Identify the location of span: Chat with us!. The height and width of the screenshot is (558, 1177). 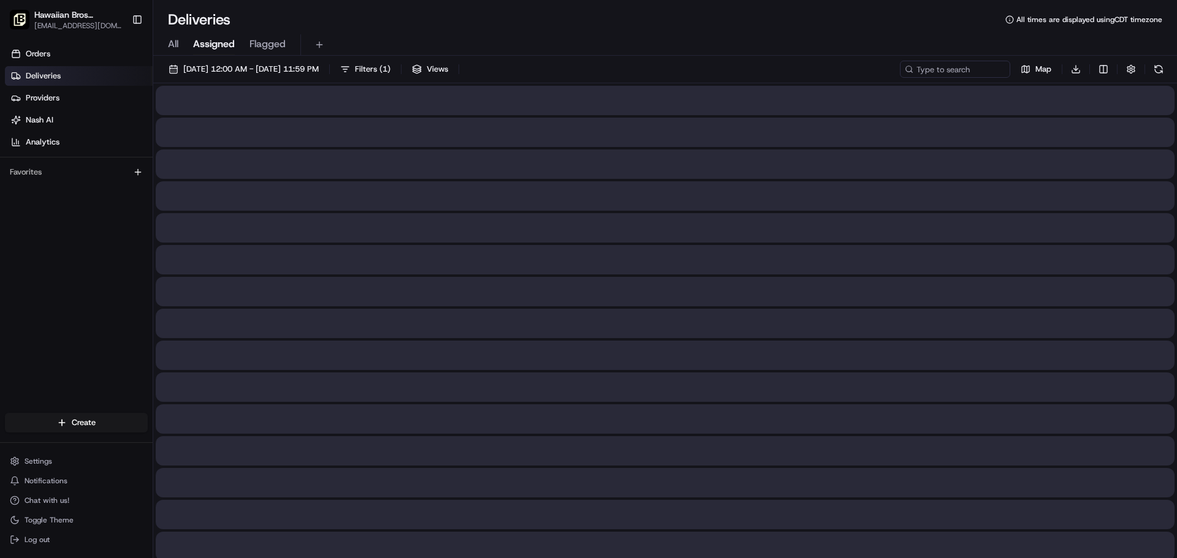
(47, 501).